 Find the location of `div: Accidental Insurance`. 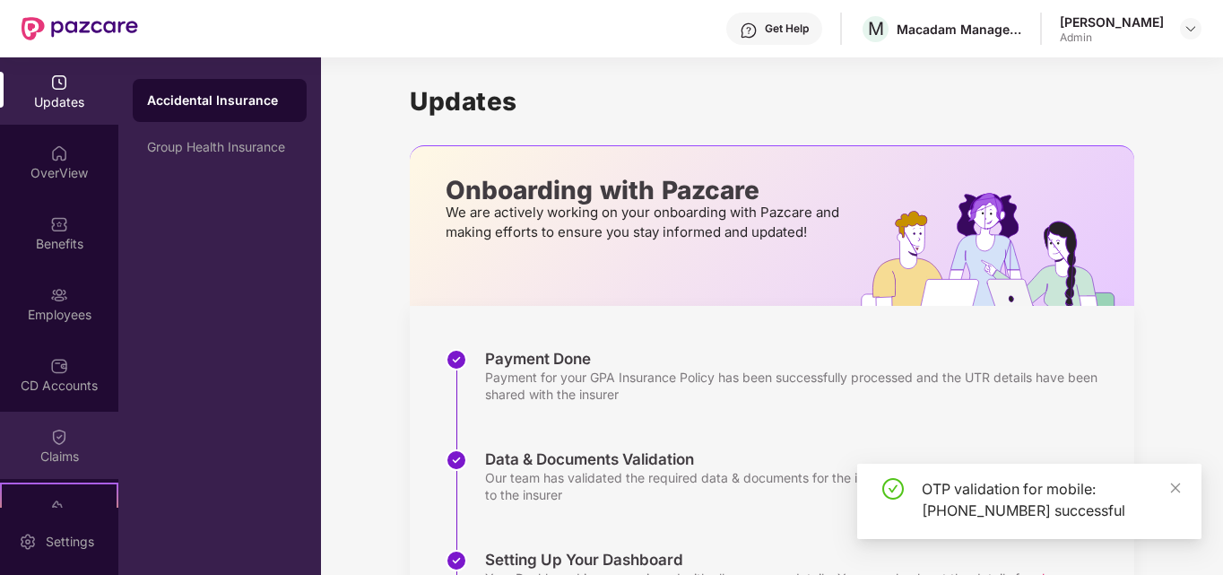

div: Accidental Insurance is located at coordinates (220, 100).